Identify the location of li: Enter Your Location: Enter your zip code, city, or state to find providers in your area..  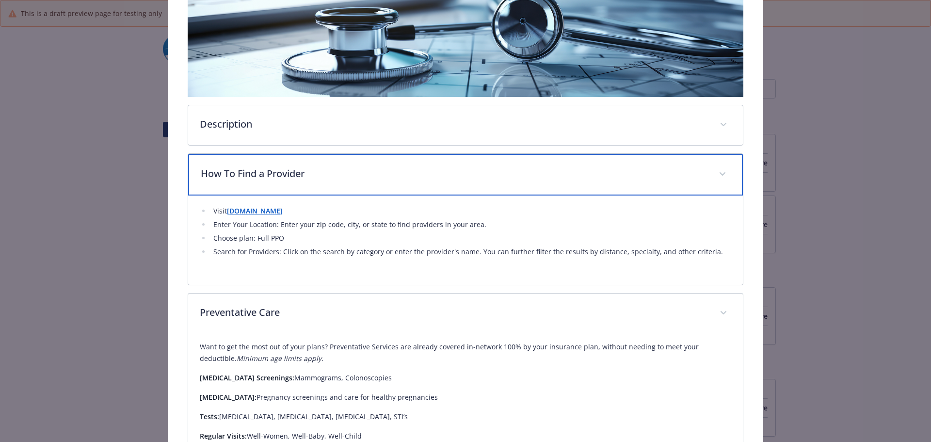
(471, 224).